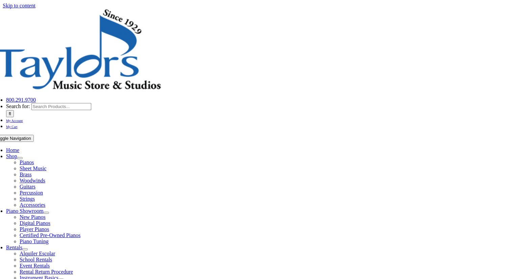  What do you see at coordinates (20, 158) in the screenshot?
I see `button: Open submenu of Shop` at bounding box center [20, 158].